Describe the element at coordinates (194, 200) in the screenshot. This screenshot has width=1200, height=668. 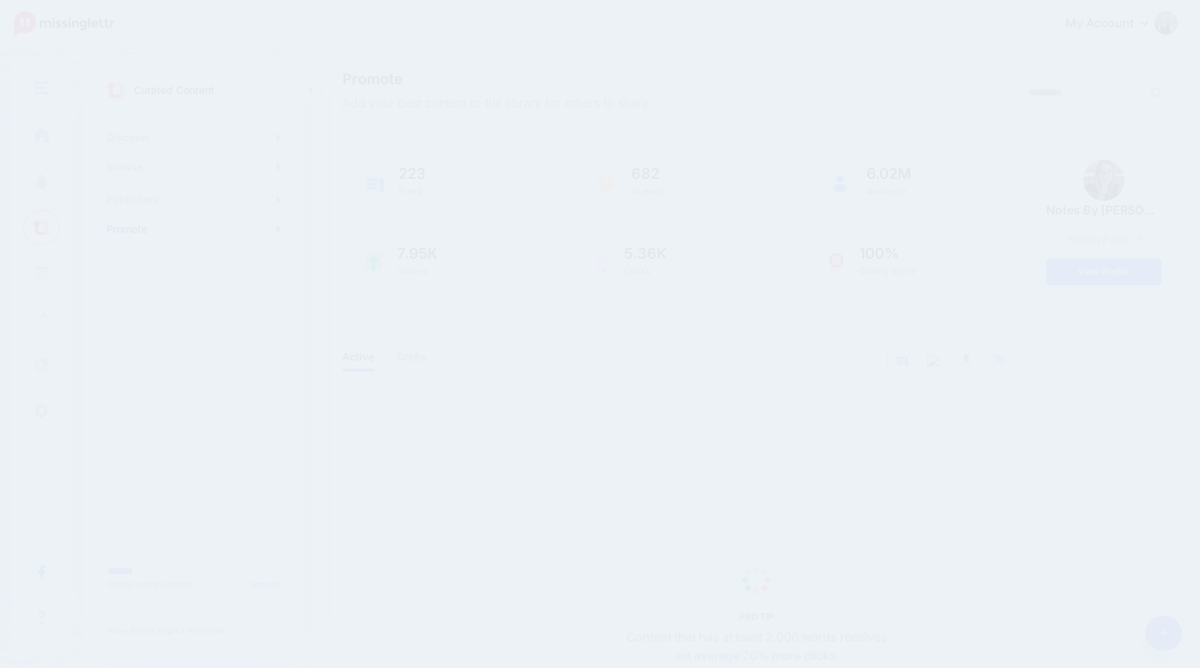
I see `a: Publishers` at that location.